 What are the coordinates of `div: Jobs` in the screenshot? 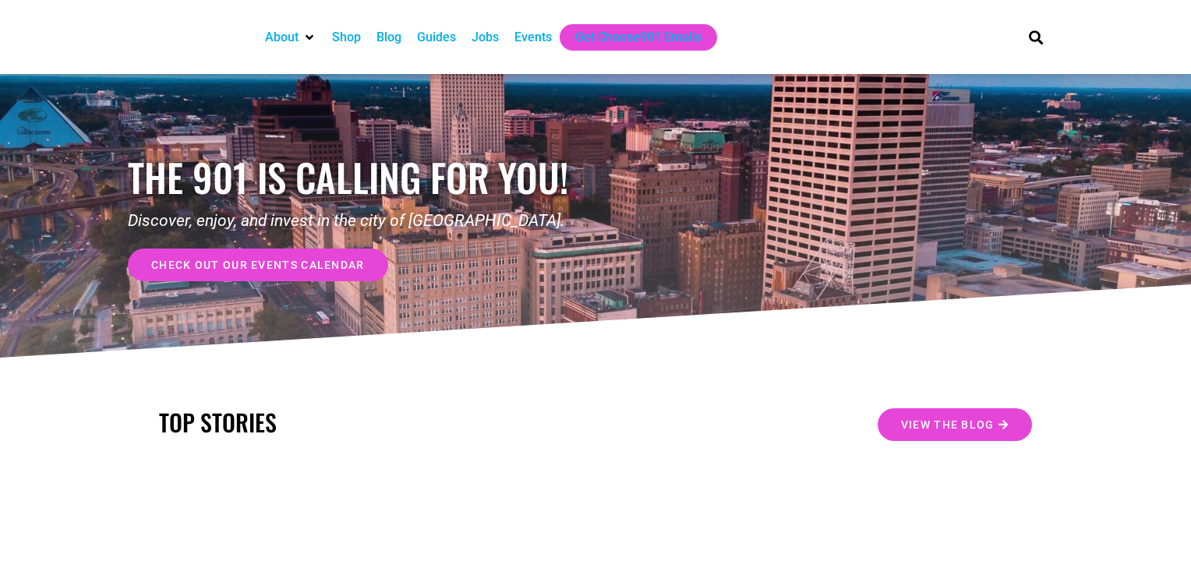 It's located at (485, 37).